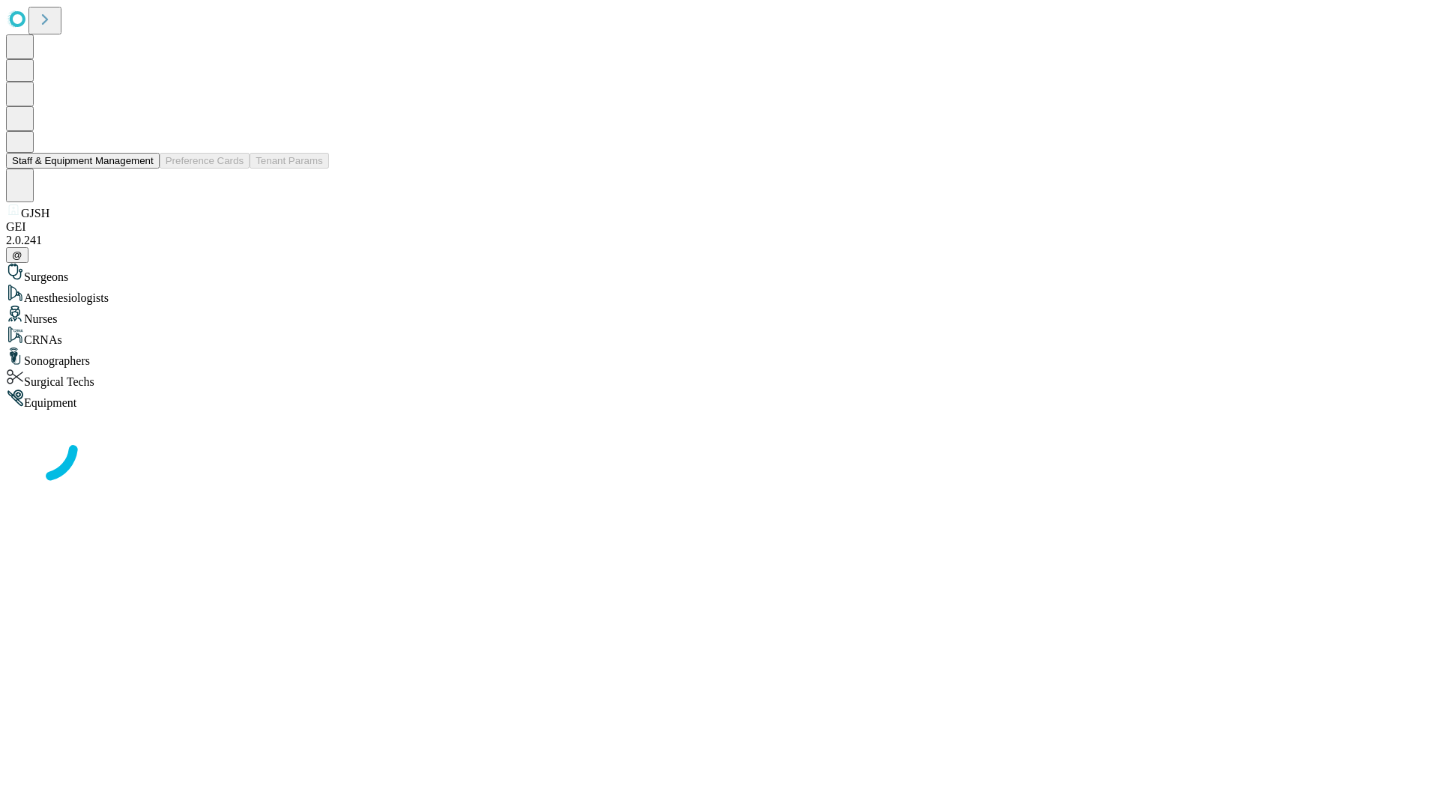 This screenshot has height=809, width=1439. I want to click on div: Anesthesiologists, so click(719, 295).